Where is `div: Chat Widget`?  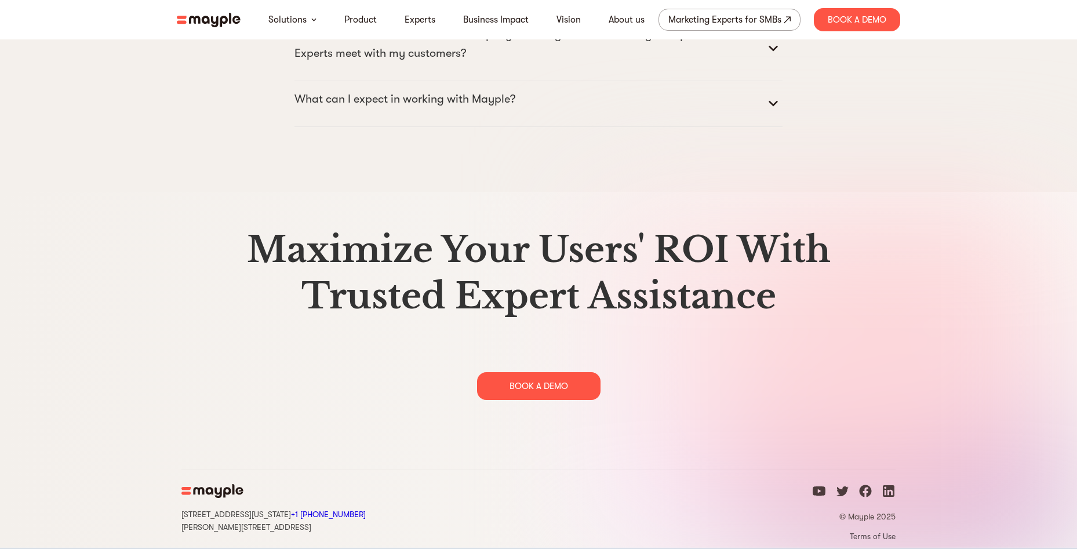
div: Chat Widget is located at coordinates (973, 482).